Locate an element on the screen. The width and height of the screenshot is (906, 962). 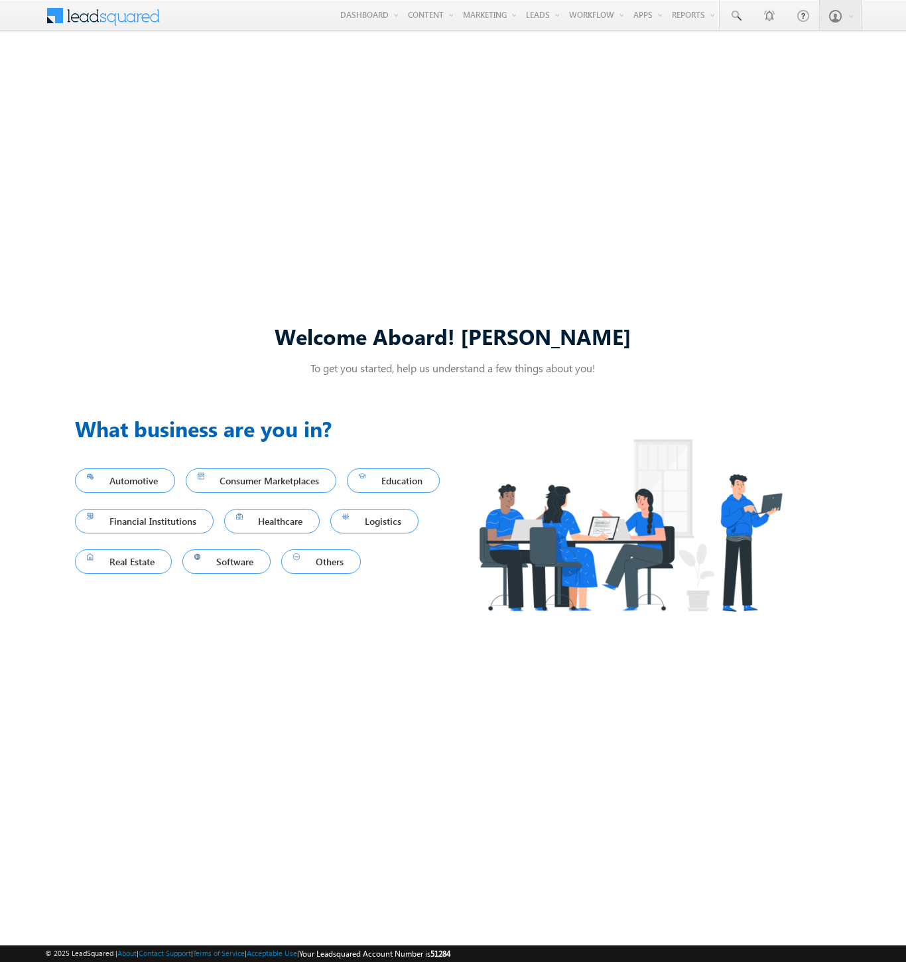
span: © 2025 LeadSquared | | | | | is located at coordinates (247, 953).